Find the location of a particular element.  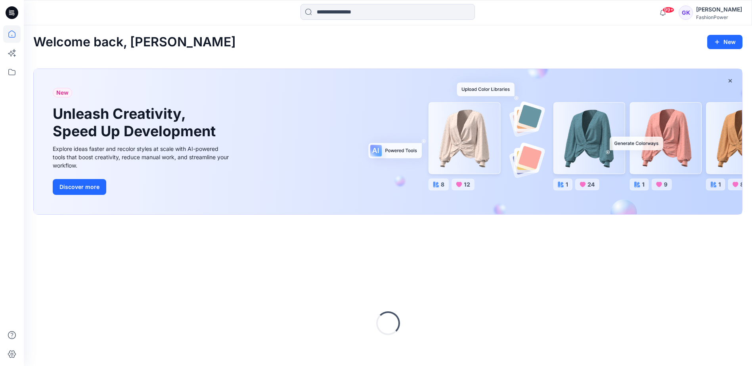

h1: Unleash Creativity, Speed Up Development is located at coordinates (136, 123).